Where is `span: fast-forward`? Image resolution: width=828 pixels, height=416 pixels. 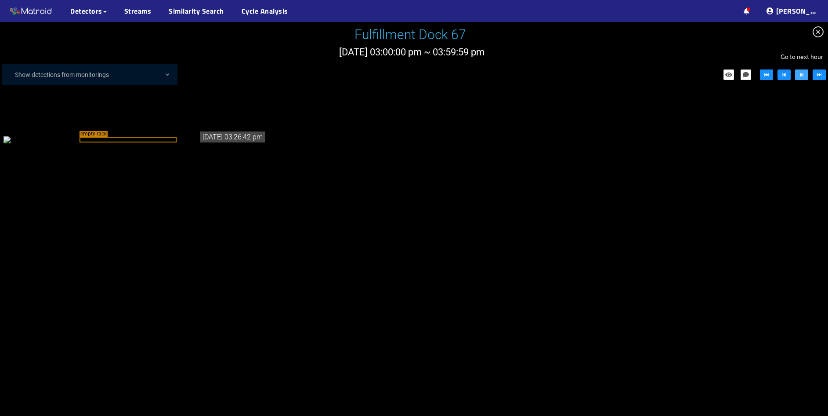
span: fast-forward is located at coordinates (820, 75).